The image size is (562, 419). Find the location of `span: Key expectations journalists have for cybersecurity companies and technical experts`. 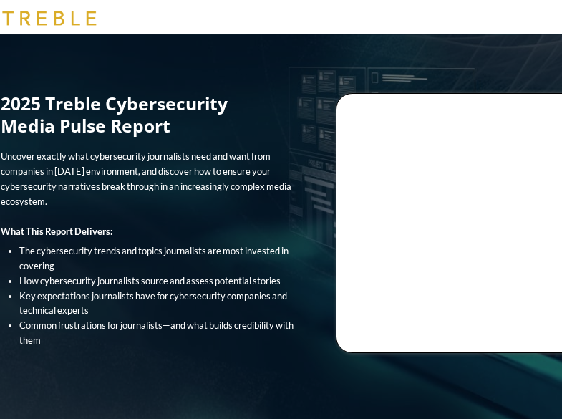

span: Key expectations journalists have for cybersecurity companies and technical experts is located at coordinates (153, 303).